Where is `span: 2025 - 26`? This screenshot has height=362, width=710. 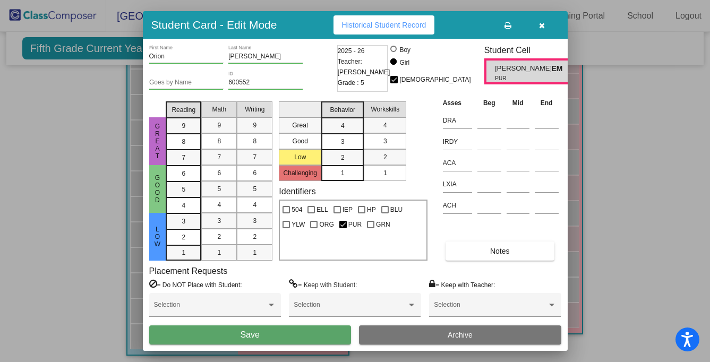
span: 2025 - 26 is located at coordinates (351, 51).